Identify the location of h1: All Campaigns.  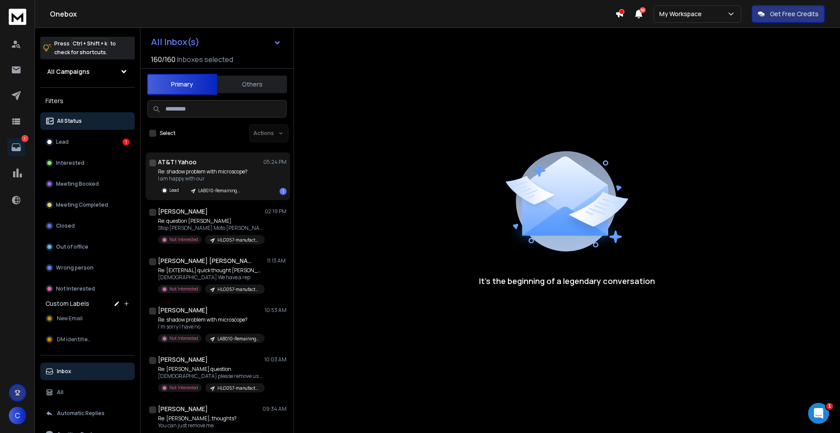
(68, 72).